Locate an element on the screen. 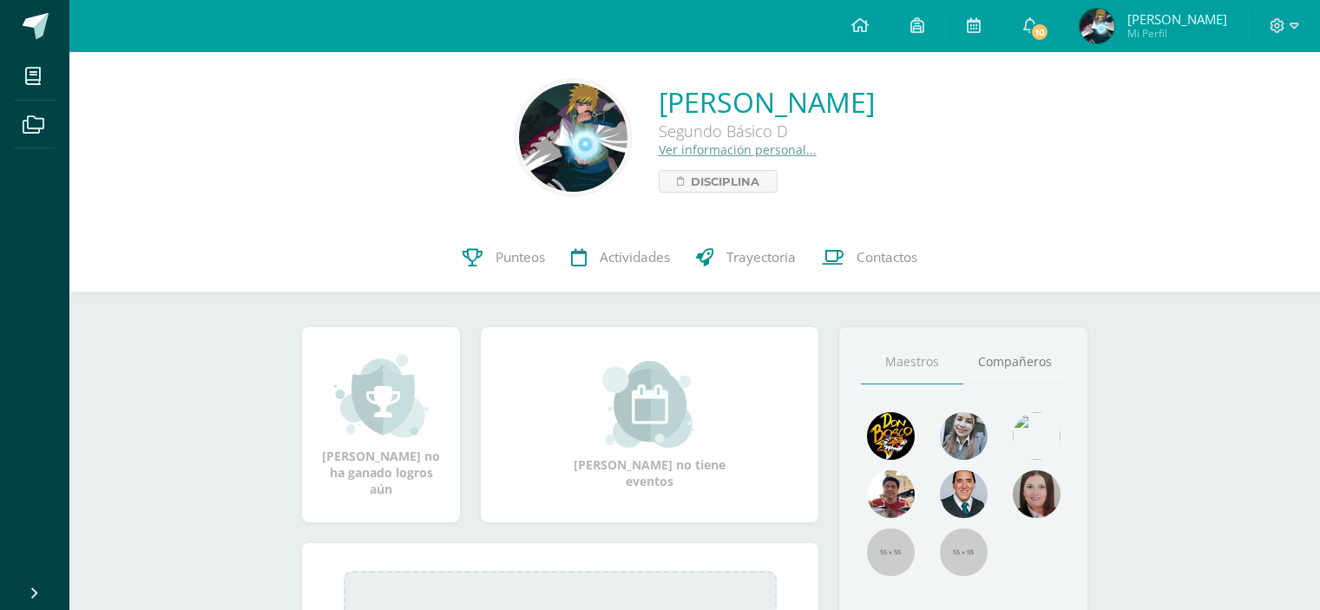  a: Compañeros is located at coordinates (1015, 362).